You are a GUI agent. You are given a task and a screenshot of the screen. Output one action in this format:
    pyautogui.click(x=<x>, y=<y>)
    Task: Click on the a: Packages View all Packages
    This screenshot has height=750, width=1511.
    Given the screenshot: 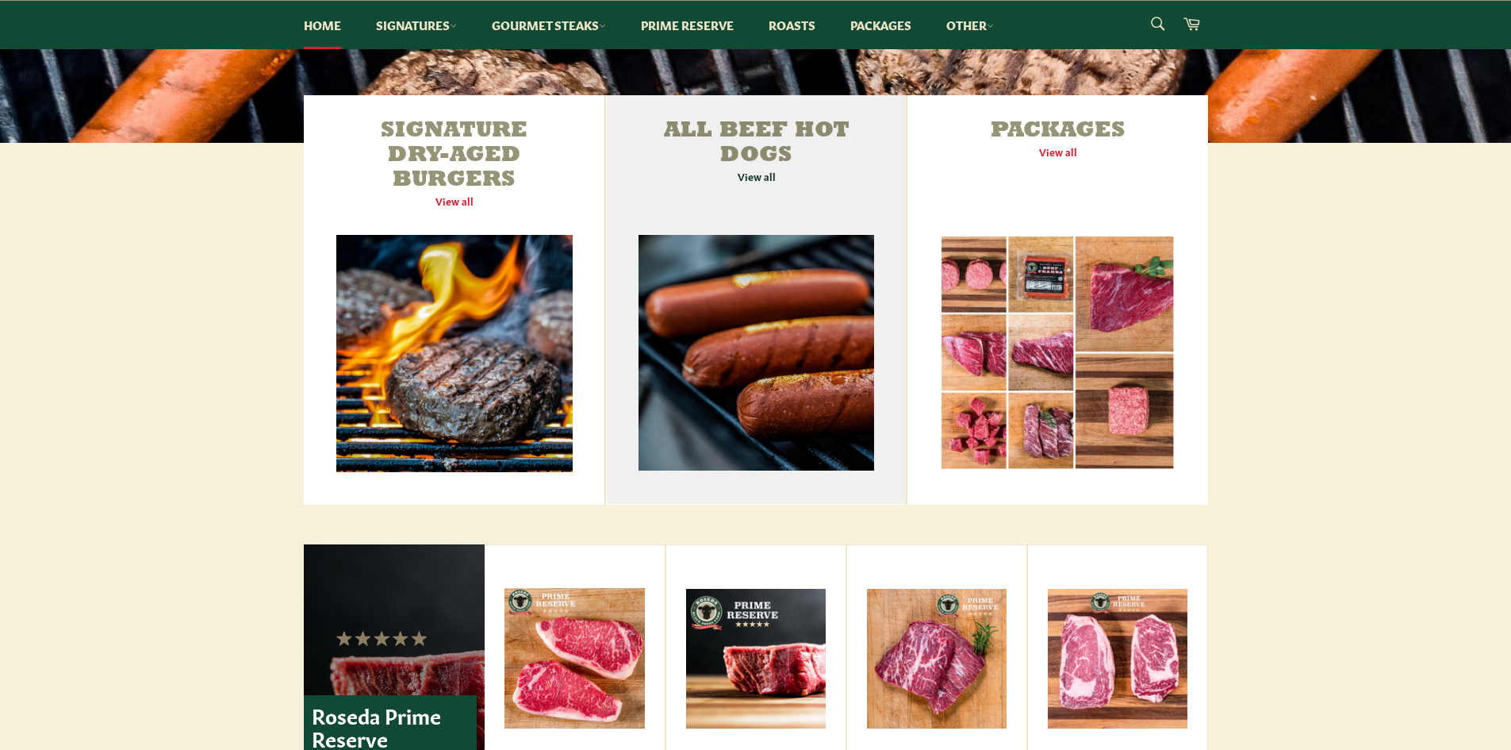 What is the action you would take?
    pyautogui.click(x=1057, y=300)
    